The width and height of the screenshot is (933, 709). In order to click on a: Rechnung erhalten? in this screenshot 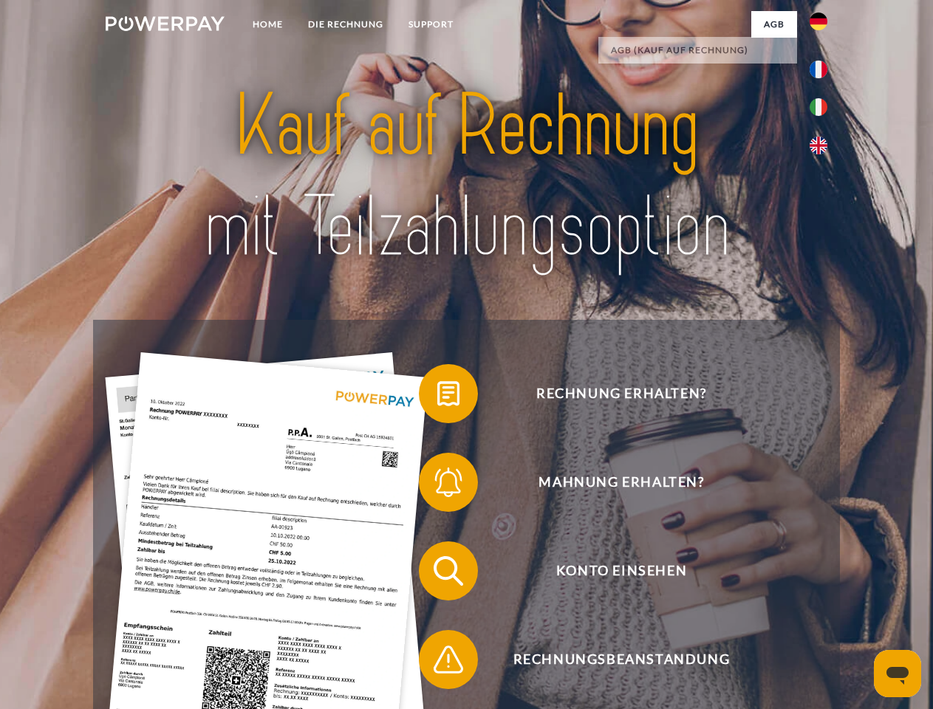, I will do `click(611, 394)`.